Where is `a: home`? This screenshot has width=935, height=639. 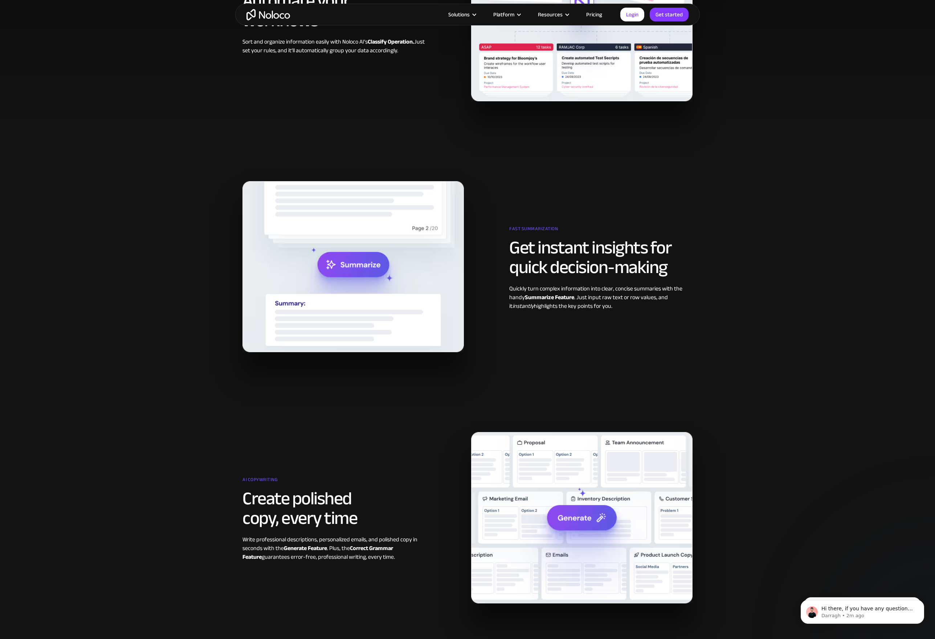
a: home is located at coordinates (268, 15).